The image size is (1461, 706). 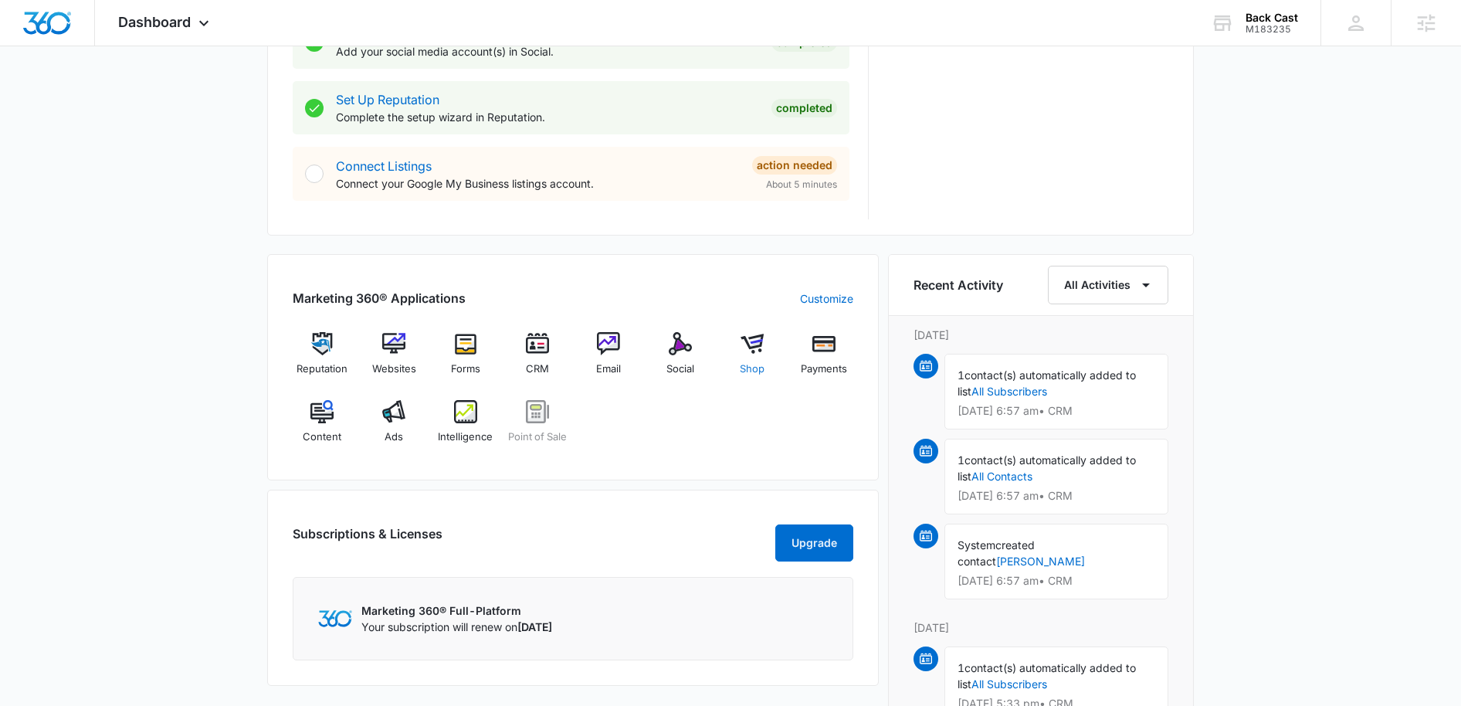 What do you see at coordinates (384, 166) in the screenshot?
I see `a: Connect Listings` at bounding box center [384, 166].